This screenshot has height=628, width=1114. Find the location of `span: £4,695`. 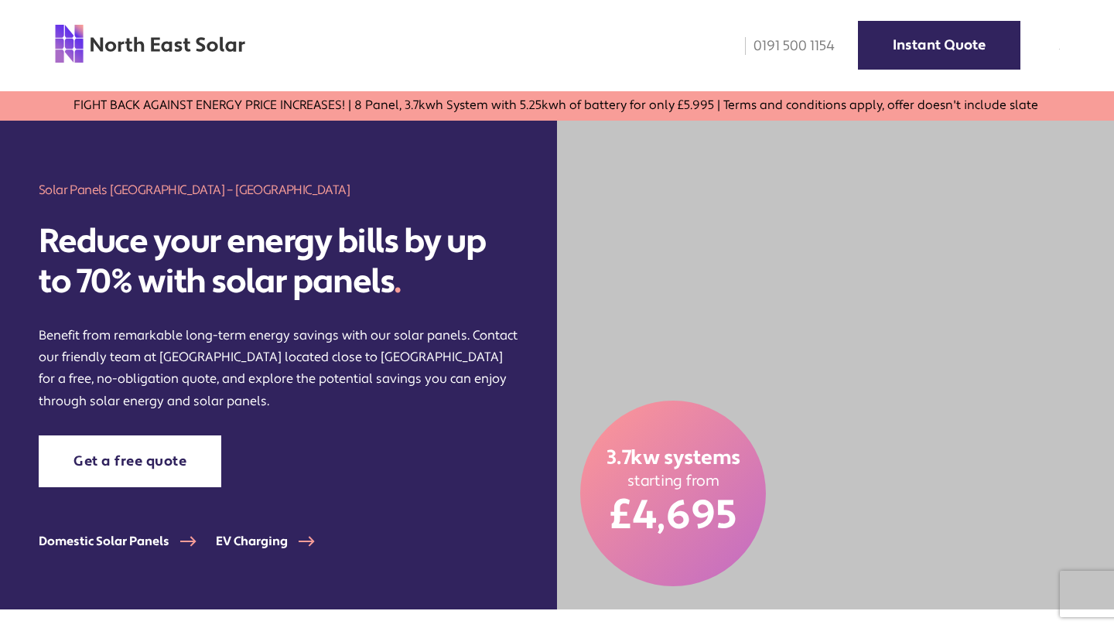

span: £4,695 is located at coordinates (673, 516).